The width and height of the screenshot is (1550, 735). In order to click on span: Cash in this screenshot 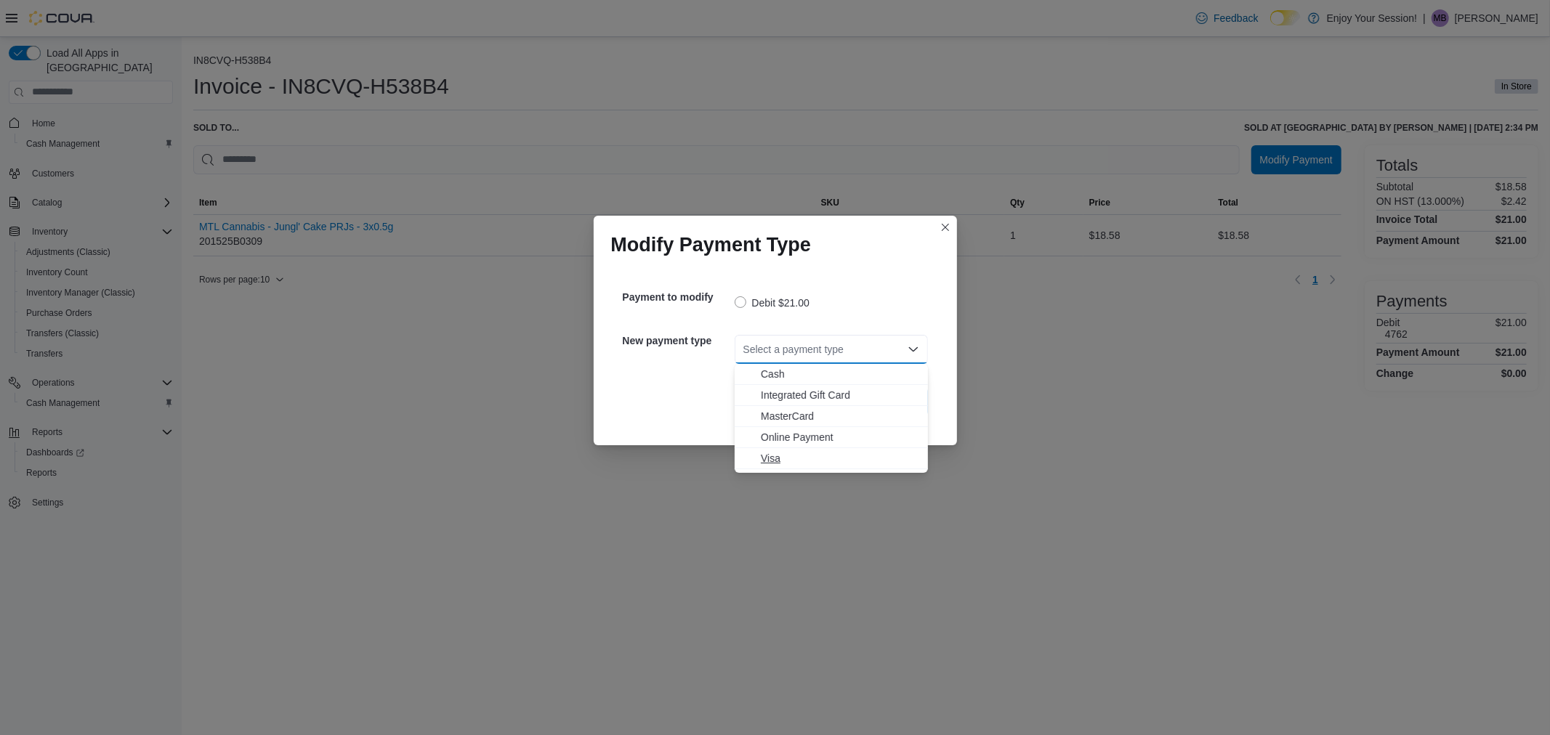, I will do `click(840, 374)`.